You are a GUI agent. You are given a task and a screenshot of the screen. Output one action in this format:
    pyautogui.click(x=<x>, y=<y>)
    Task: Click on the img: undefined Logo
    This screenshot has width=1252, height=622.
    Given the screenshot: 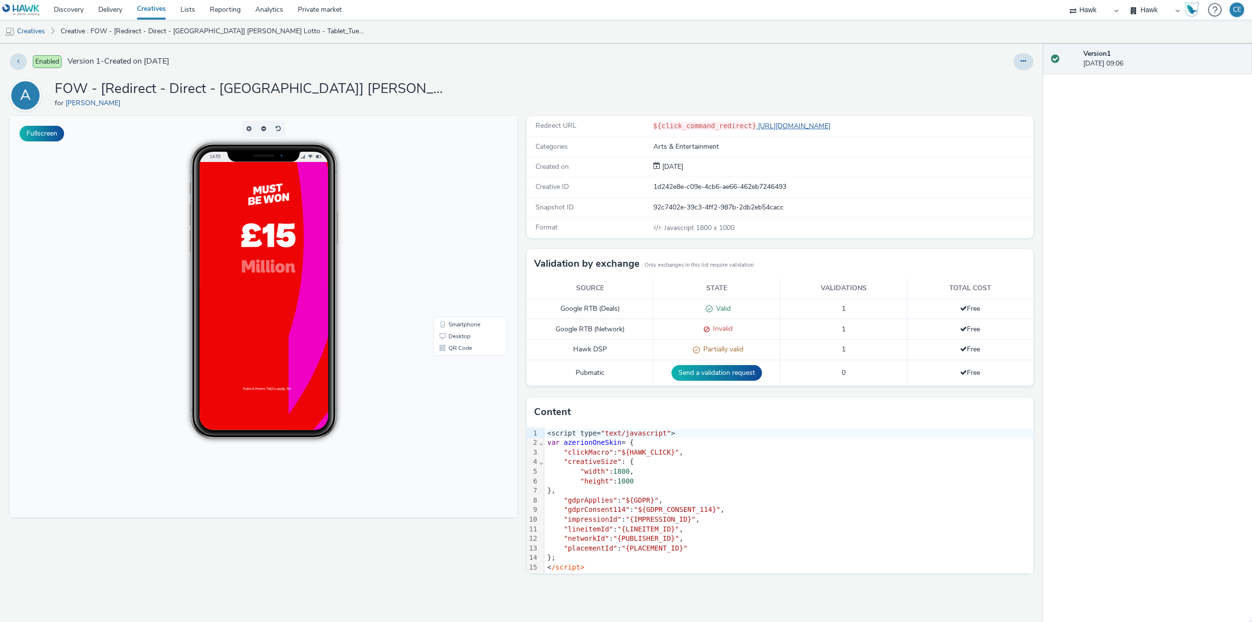 What is the action you would take?
    pyautogui.click(x=21, y=10)
    